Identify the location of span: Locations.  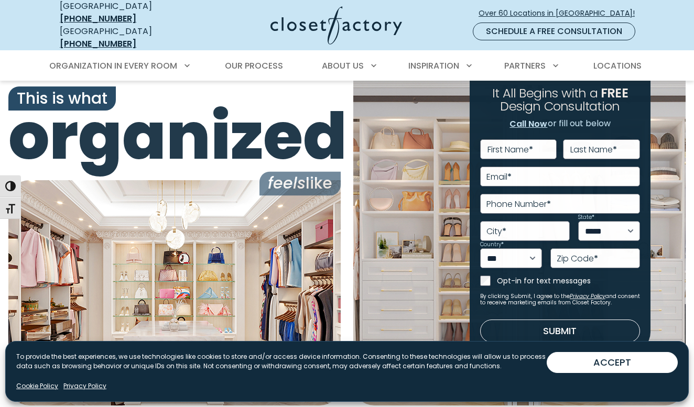
(617, 66).